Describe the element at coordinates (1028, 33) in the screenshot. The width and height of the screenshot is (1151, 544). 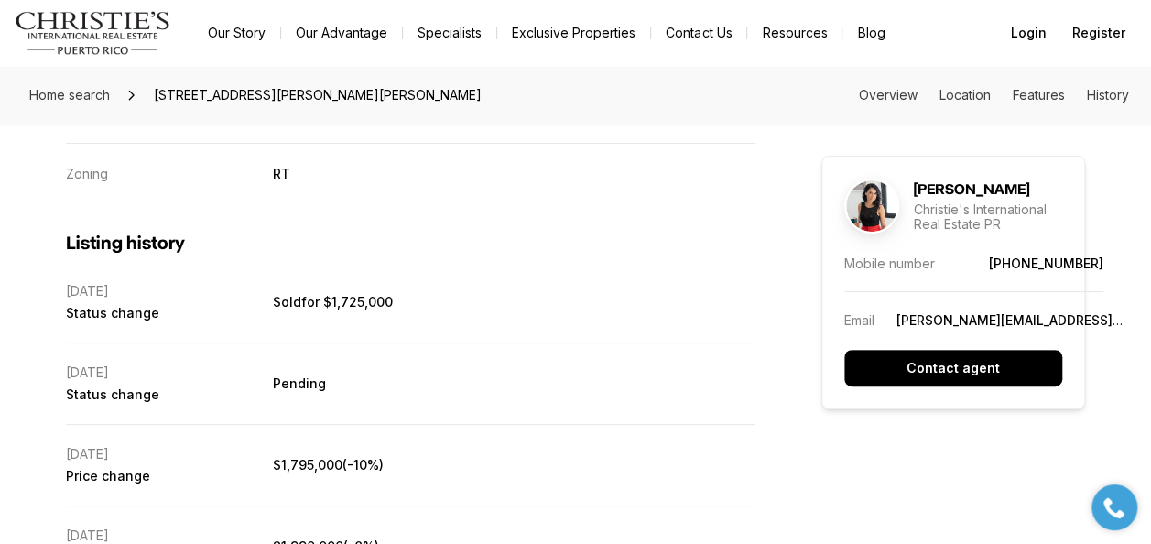
I see `button: Login` at that location.